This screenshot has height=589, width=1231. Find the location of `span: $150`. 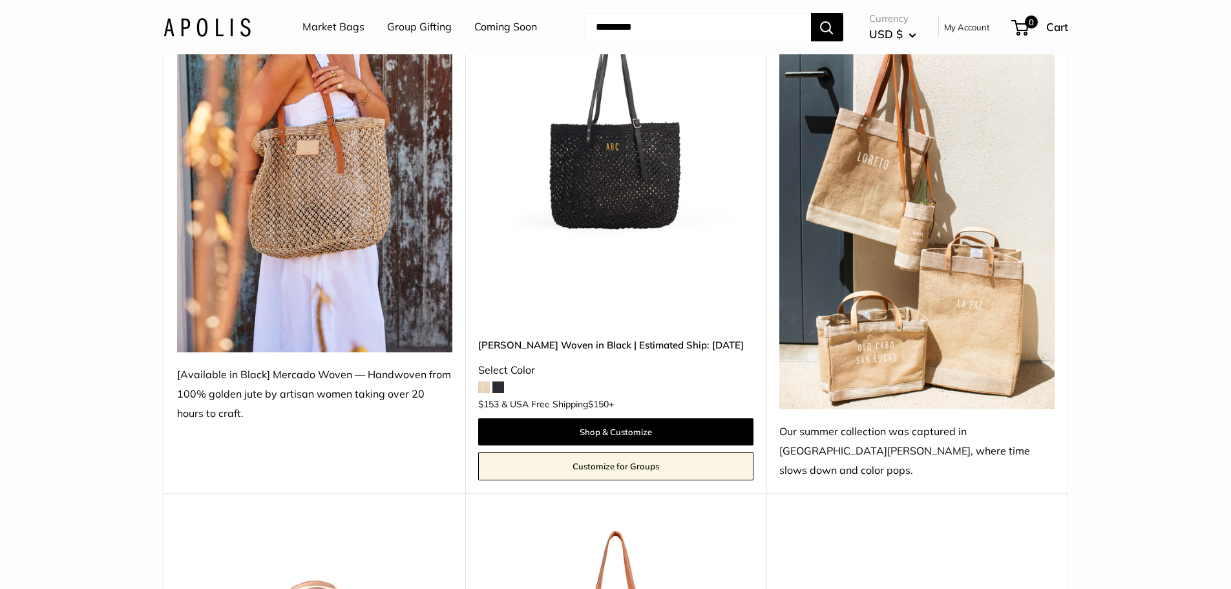

span: $150 is located at coordinates (598, 404).